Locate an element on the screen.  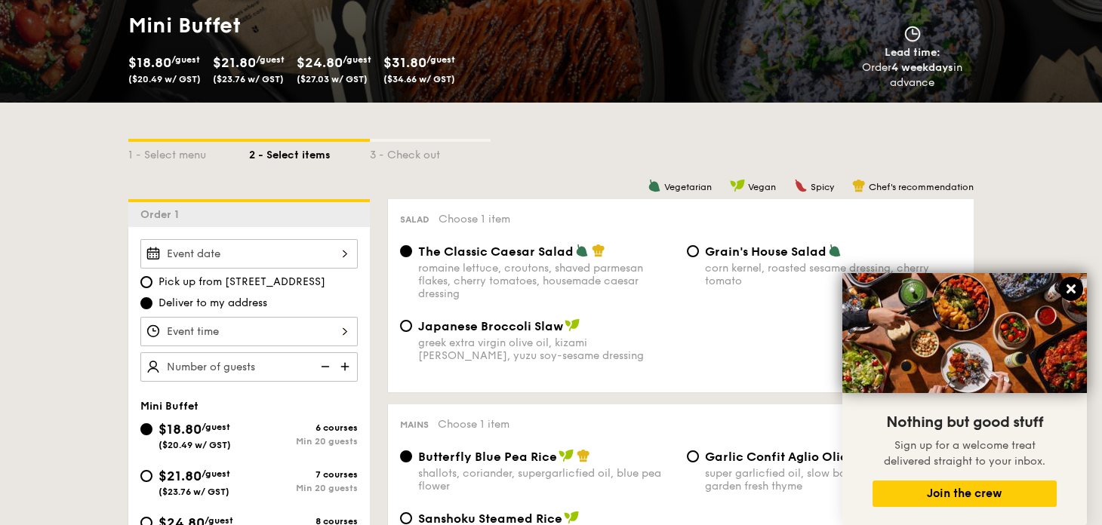
input: $18.80/guest($20.49 w/ GST)6 coursesMin 20 guests is located at coordinates (146, 429).